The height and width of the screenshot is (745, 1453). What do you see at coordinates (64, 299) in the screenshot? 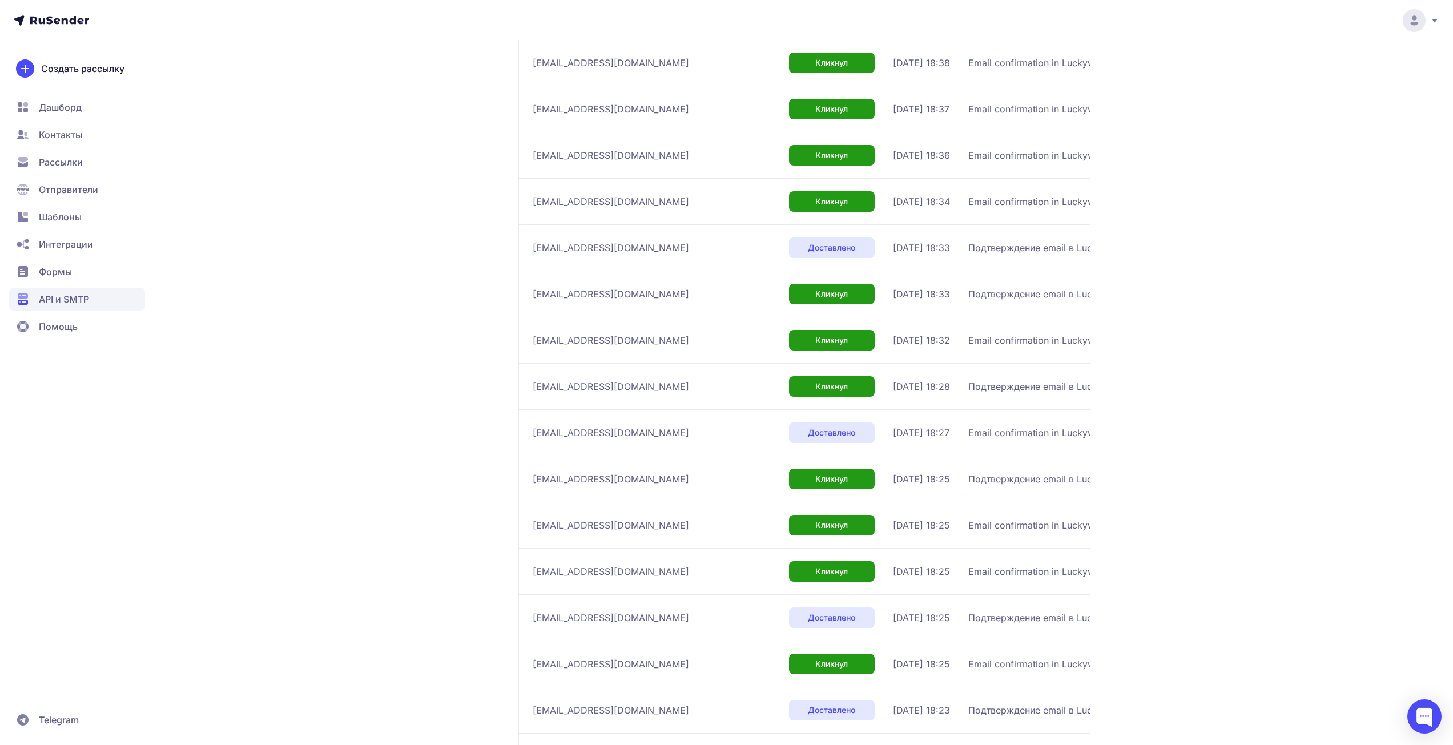
I see `span: API и SMTP` at bounding box center [64, 299].